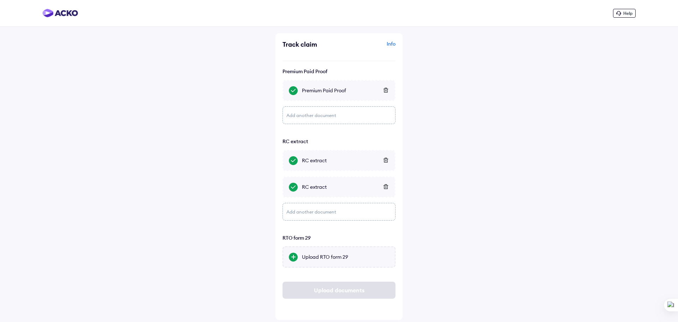  I want to click on div: Info, so click(368, 47).